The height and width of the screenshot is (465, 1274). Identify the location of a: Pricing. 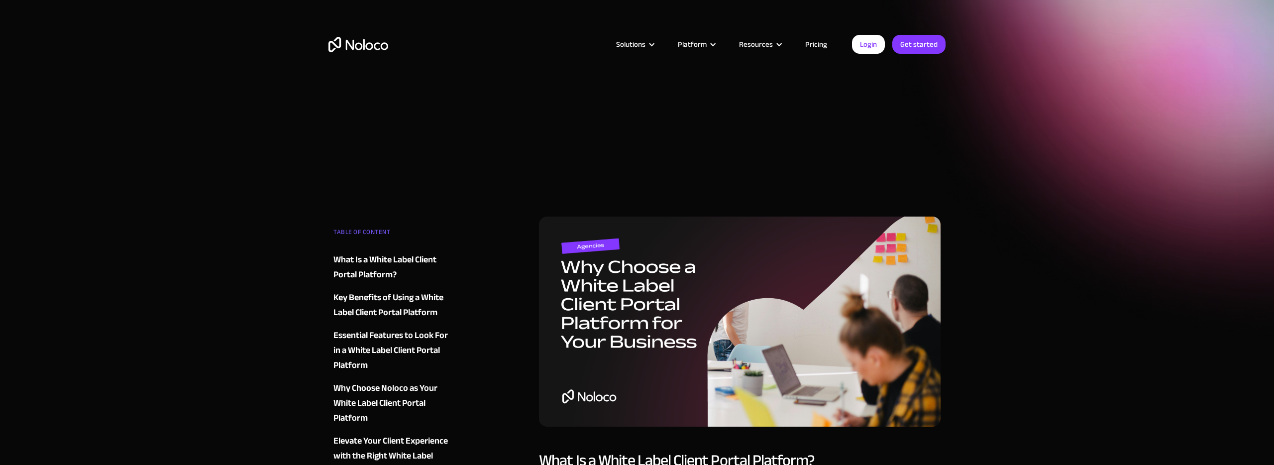
(816, 44).